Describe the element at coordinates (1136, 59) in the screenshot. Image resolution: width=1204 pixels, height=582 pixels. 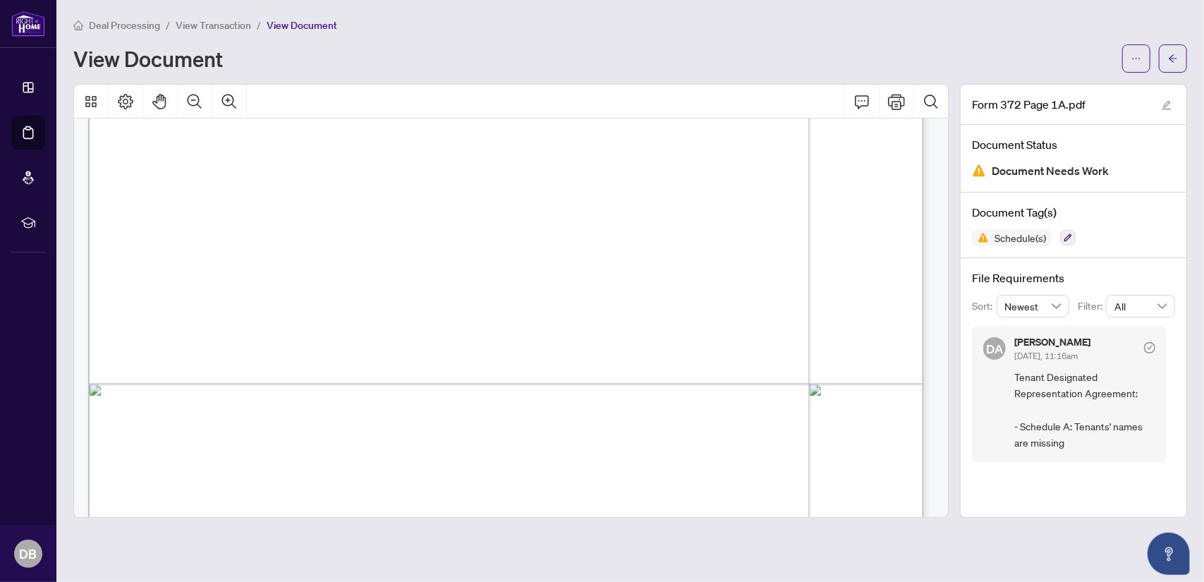
I see `span: ellipsis` at that location.